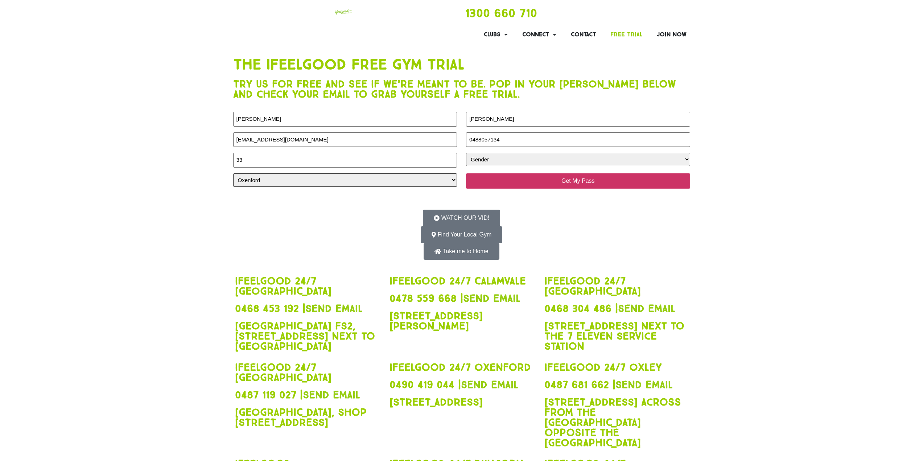 Image resolution: width=923 pixels, height=461 pixels. I want to click on a: Join Now, so click(672, 34).